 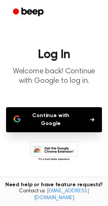 What do you see at coordinates (54, 55) in the screenshot?
I see `h1: Log In` at bounding box center [54, 55].